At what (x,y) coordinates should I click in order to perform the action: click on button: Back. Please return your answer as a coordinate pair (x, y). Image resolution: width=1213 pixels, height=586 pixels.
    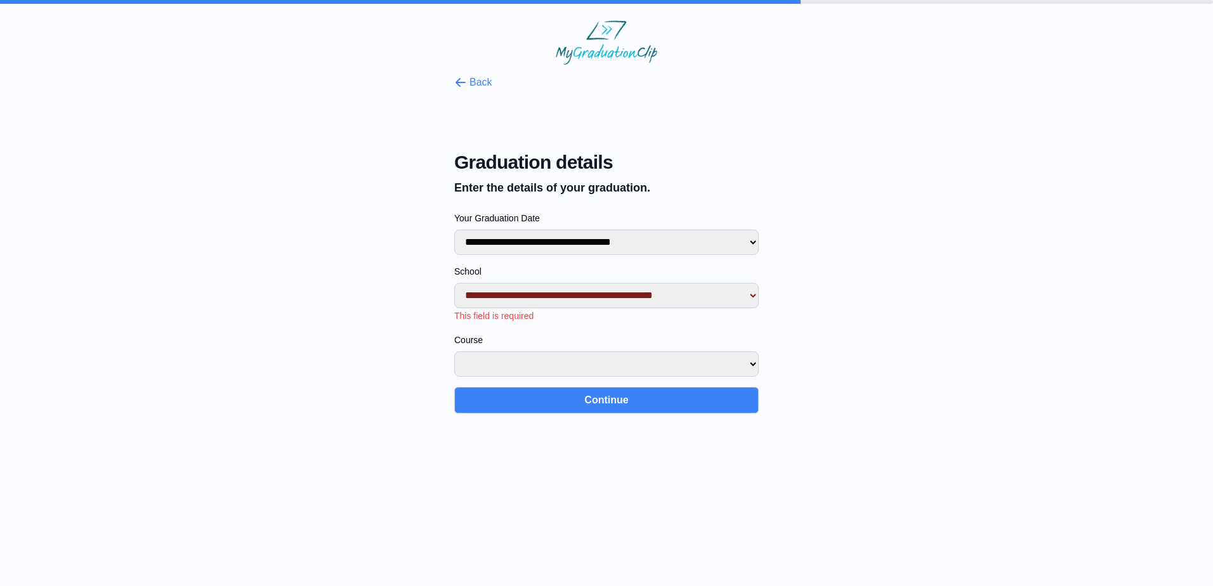
    Looking at the image, I should click on (473, 82).